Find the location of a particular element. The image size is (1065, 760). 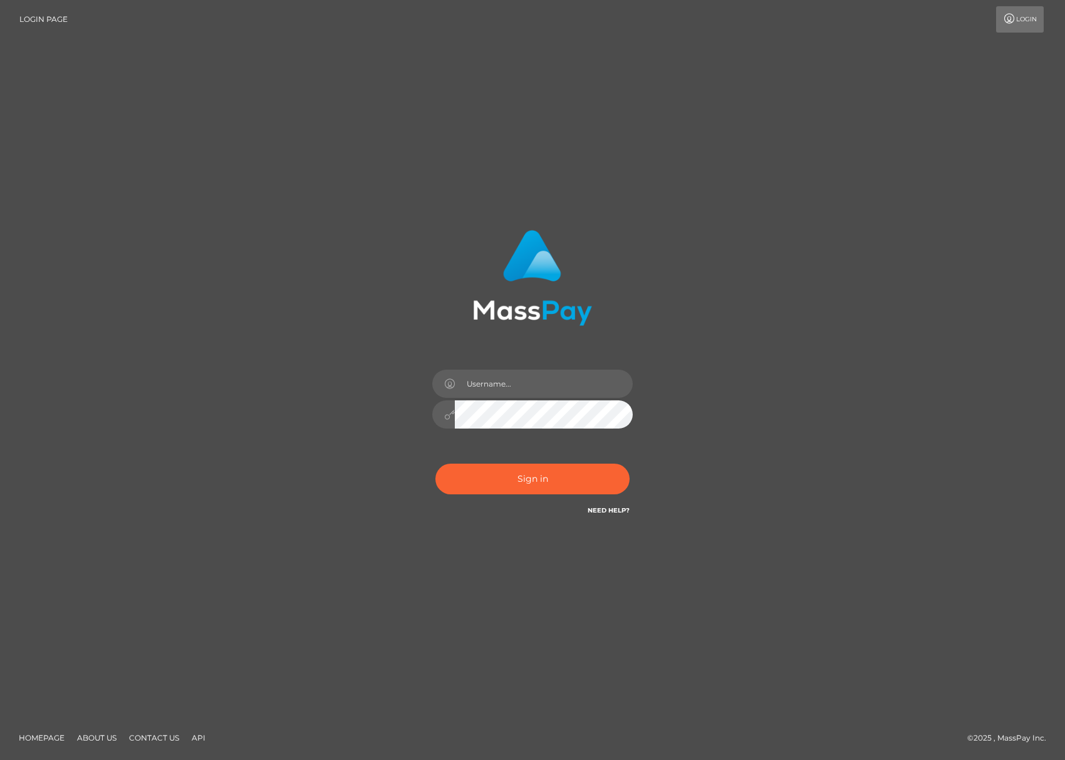

a: About Us is located at coordinates (96, 737).